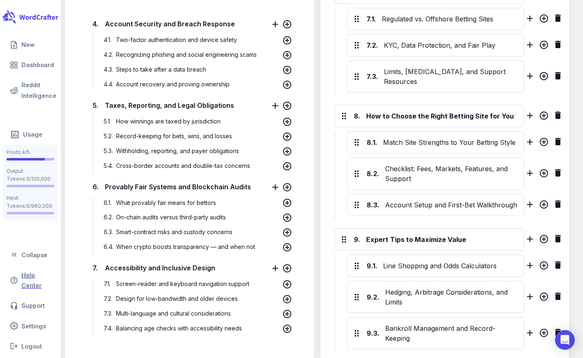 The width and height of the screenshot is (583, 358). I want to click on span: 7.2 ., so click(108, 299).